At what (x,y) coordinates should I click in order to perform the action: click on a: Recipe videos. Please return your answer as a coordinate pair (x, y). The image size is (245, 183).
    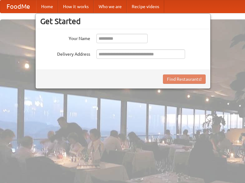
    Looking at the image, I should click on (146, 7).